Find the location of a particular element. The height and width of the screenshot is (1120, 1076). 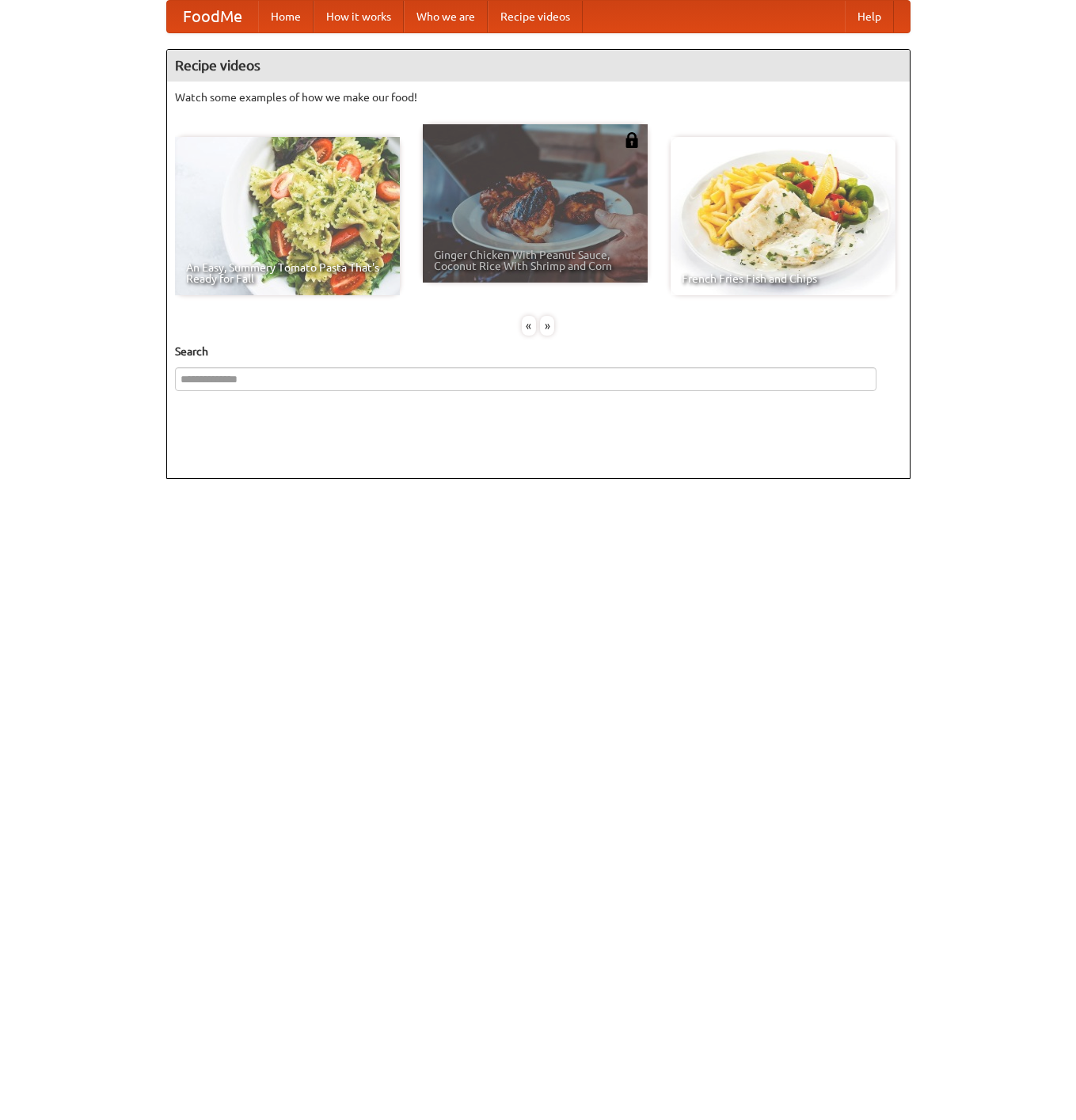

a: An Easy, Summery Tomato Pasta That's Ready for Fall is located at coordinates (288, 216).